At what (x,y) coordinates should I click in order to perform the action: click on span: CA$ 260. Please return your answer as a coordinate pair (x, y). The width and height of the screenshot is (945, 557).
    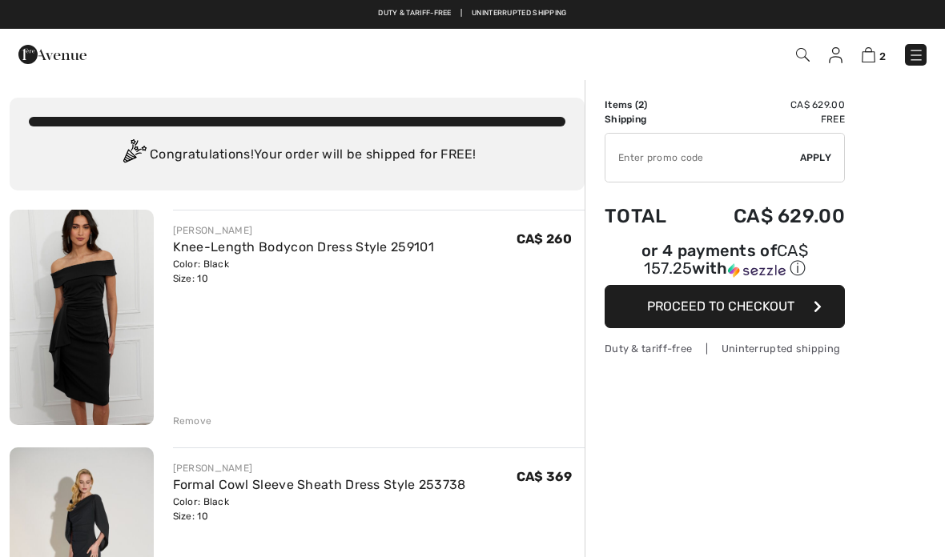
    Looking at the image, I should click on (544, 239).